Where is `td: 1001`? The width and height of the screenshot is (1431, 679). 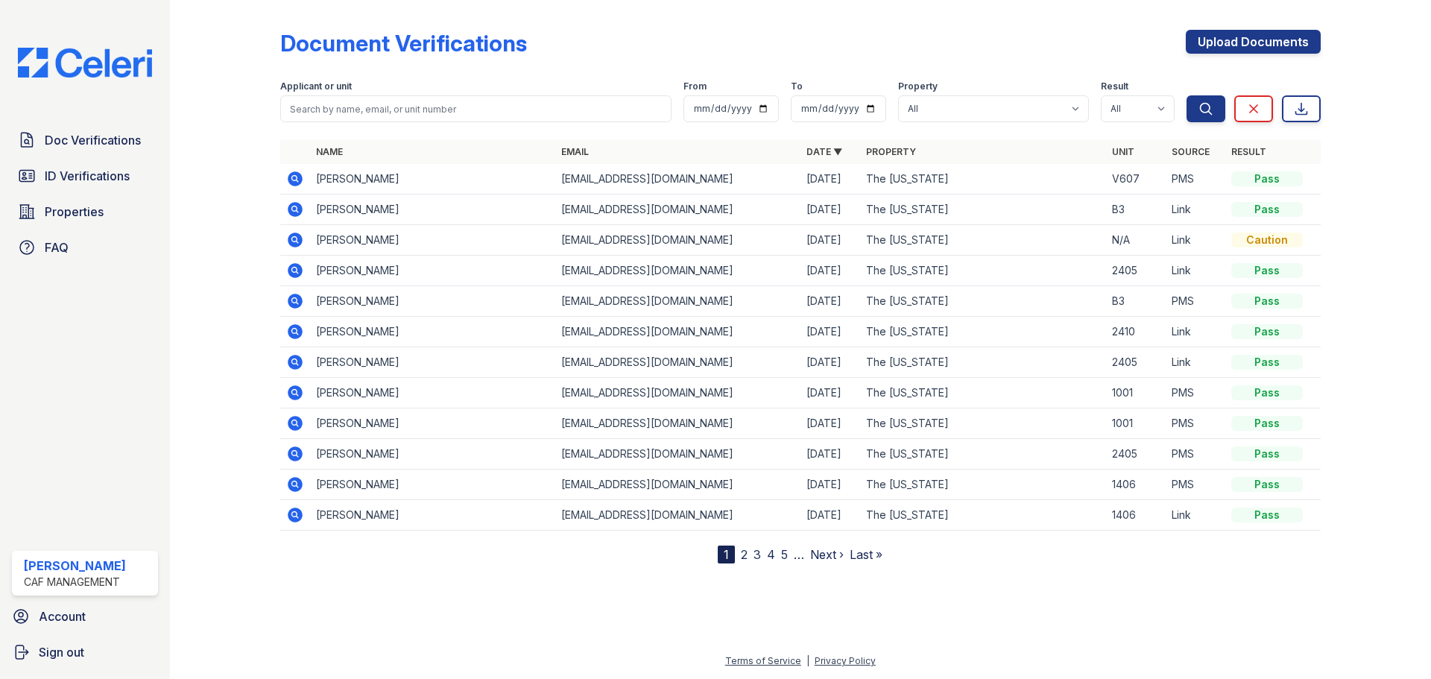
td: 1001 is located at coordinates (1136, 393).